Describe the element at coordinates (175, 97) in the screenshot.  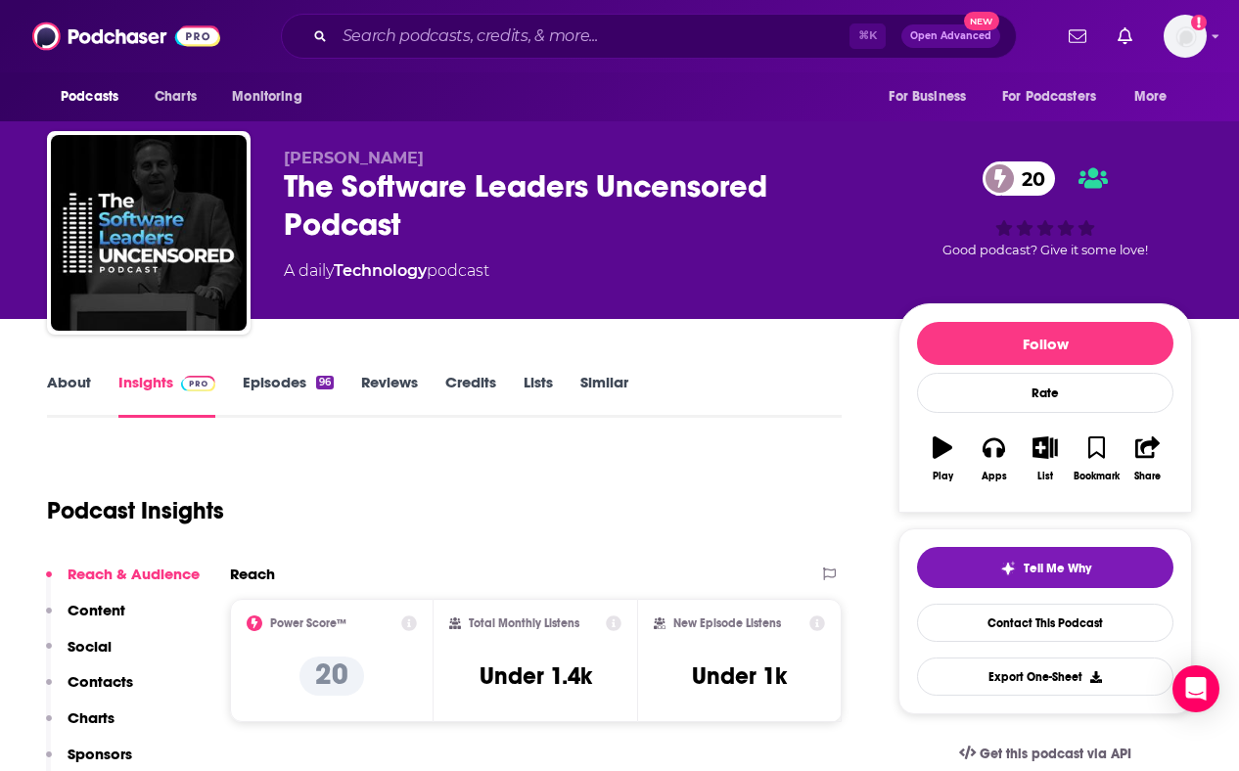
I see `a: Charts` at that location.